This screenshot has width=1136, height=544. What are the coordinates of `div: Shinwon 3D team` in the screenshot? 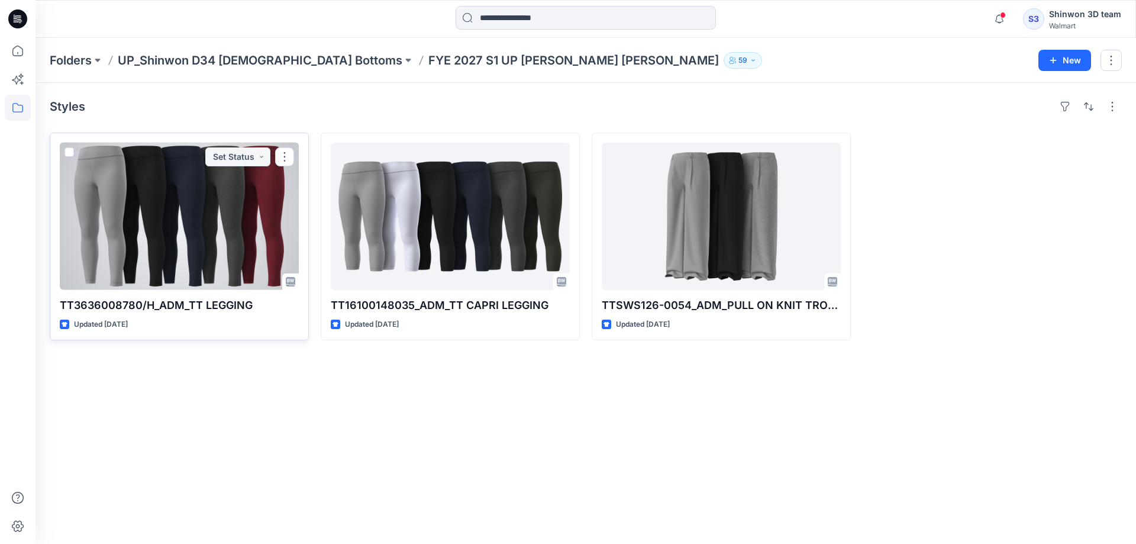 It's located at (1085, 14).